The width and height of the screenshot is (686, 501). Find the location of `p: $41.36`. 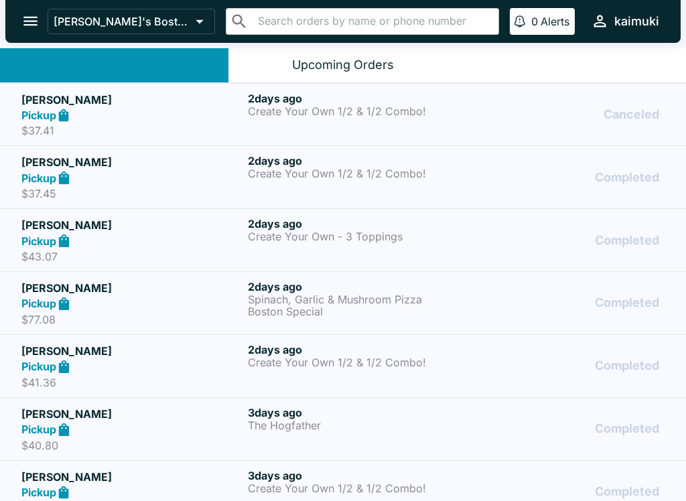

p: $41.36 is located at coordinates (132, 382).